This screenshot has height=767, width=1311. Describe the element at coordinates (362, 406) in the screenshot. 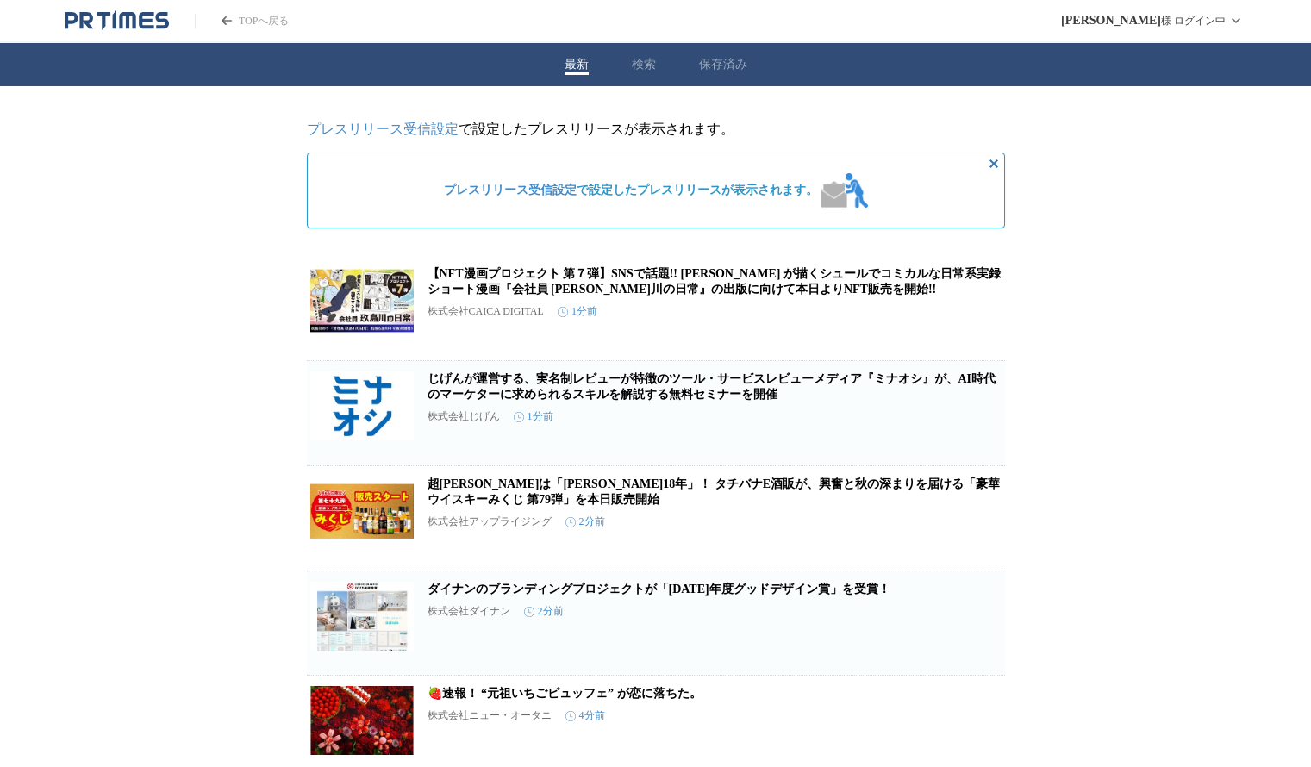

I see `img: じげんが運営する、実名制レビューが特徴のツール・サービスレビューメディア『ミナオシ』が、AI時代のマーケターに求められるスキルを解説する無料セミナーを開催` at that location.